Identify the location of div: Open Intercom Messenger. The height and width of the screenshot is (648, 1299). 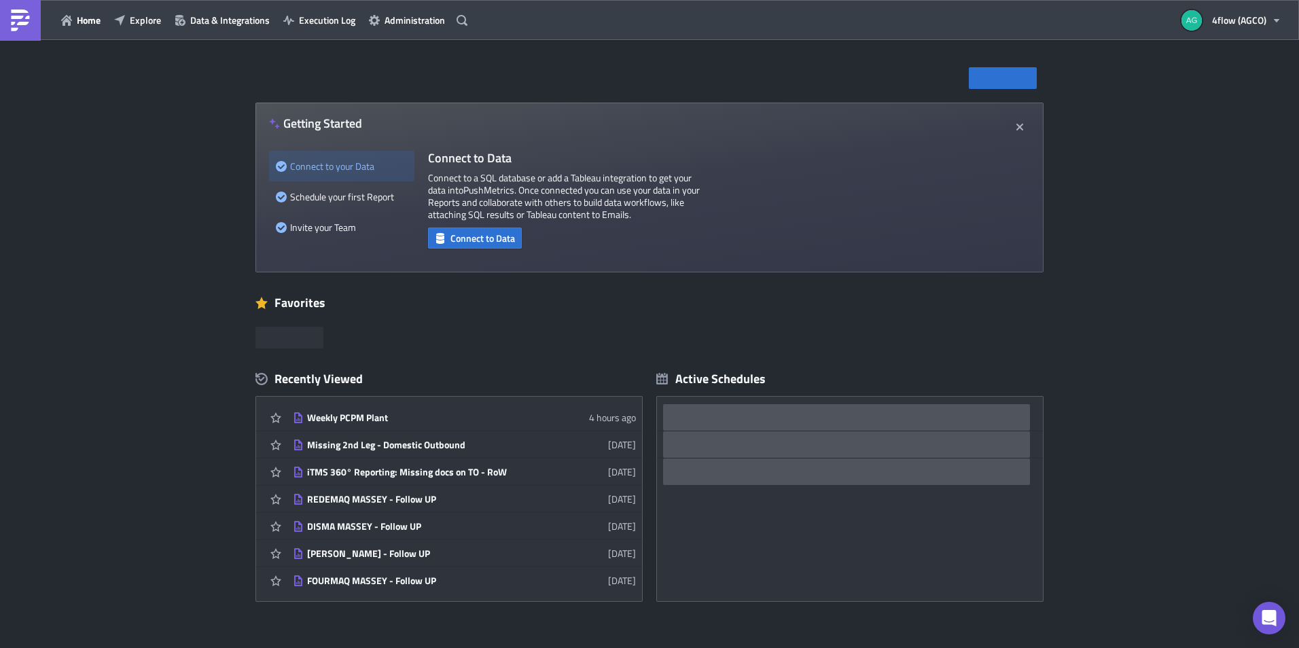
(1269, 618).